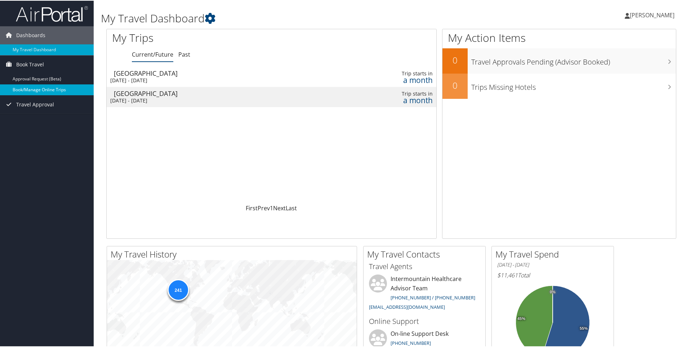 The image size is (686, 347). What do you see at coordinates (152, 54) in the screenshot?
I see `a: Current/Future` at bounding box center [152, 54].